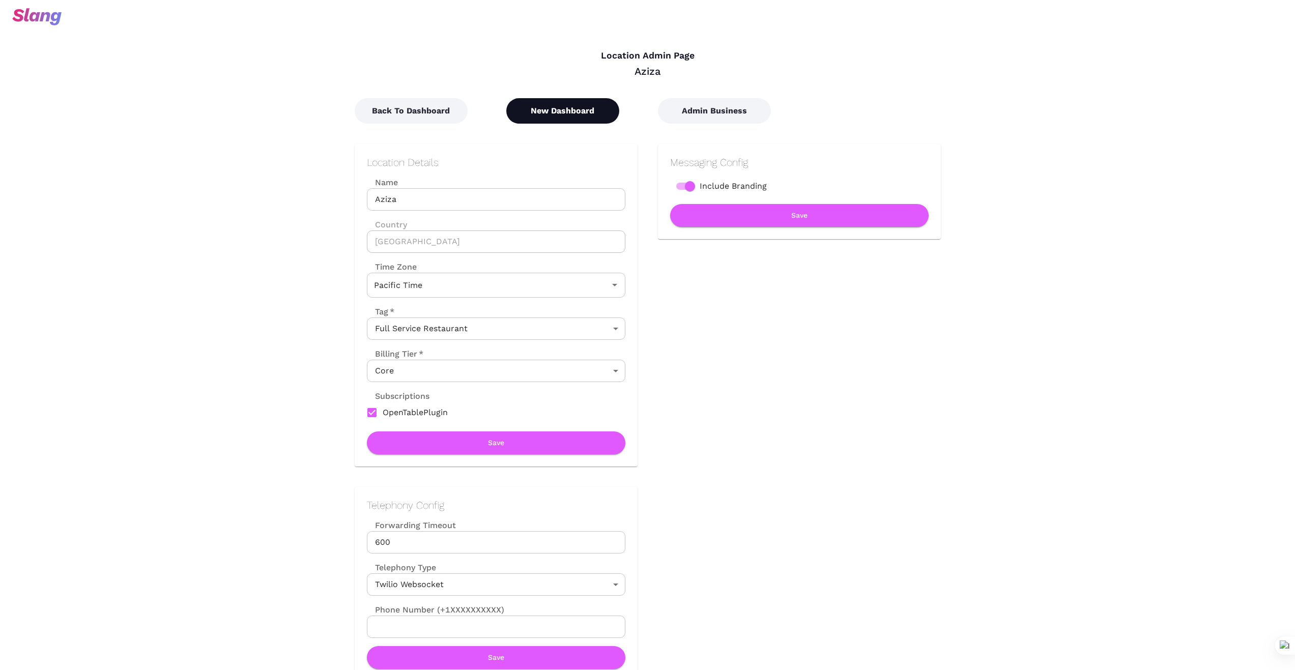 Image resolution: width=1295 pixels, height=670 pixels. Describe the element at coordinates (496, 585) in the screenshot. I see `div: Twilio Websocket` at that location.